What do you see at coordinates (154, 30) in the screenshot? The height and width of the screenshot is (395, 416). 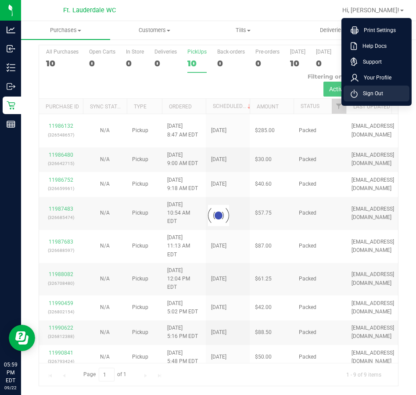 I see `a: Customers` at bounding box center [154, 30].